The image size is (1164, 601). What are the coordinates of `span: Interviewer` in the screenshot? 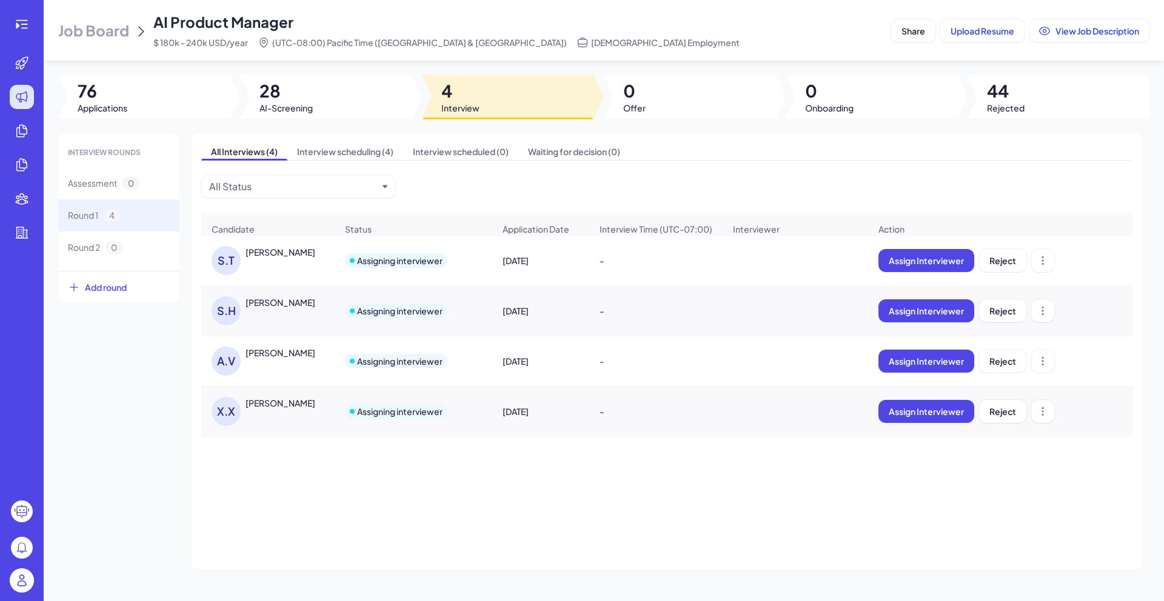 It's located at (756, 229).